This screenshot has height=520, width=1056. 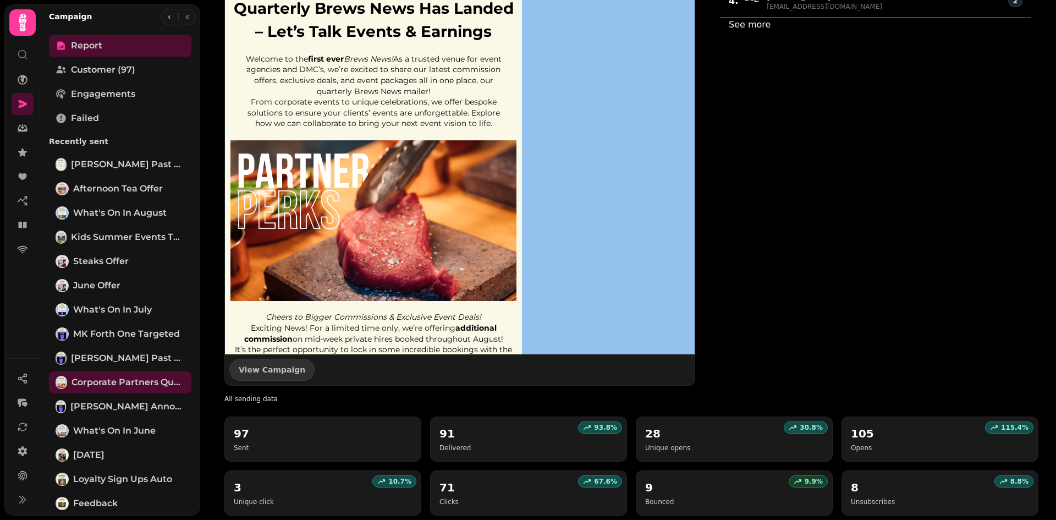 What do you see at coordinates (120, 94) in the screenshot?
I see `a: Engagements` at bounding box center [120, 94].